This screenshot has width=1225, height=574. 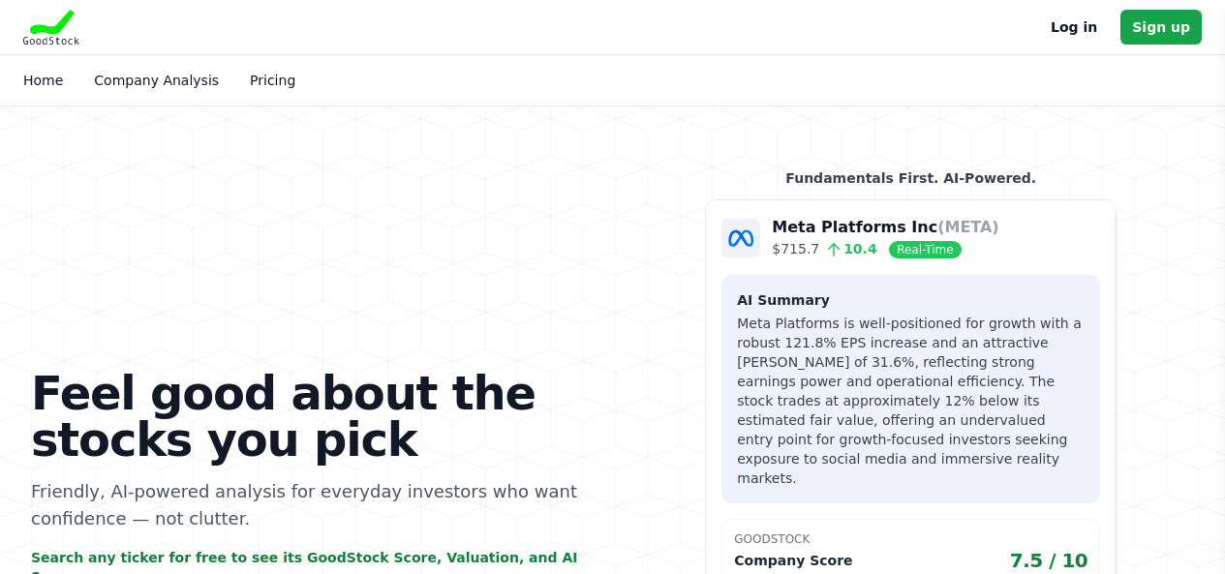 I want to click on a: Home, so click(x=43, y=80).